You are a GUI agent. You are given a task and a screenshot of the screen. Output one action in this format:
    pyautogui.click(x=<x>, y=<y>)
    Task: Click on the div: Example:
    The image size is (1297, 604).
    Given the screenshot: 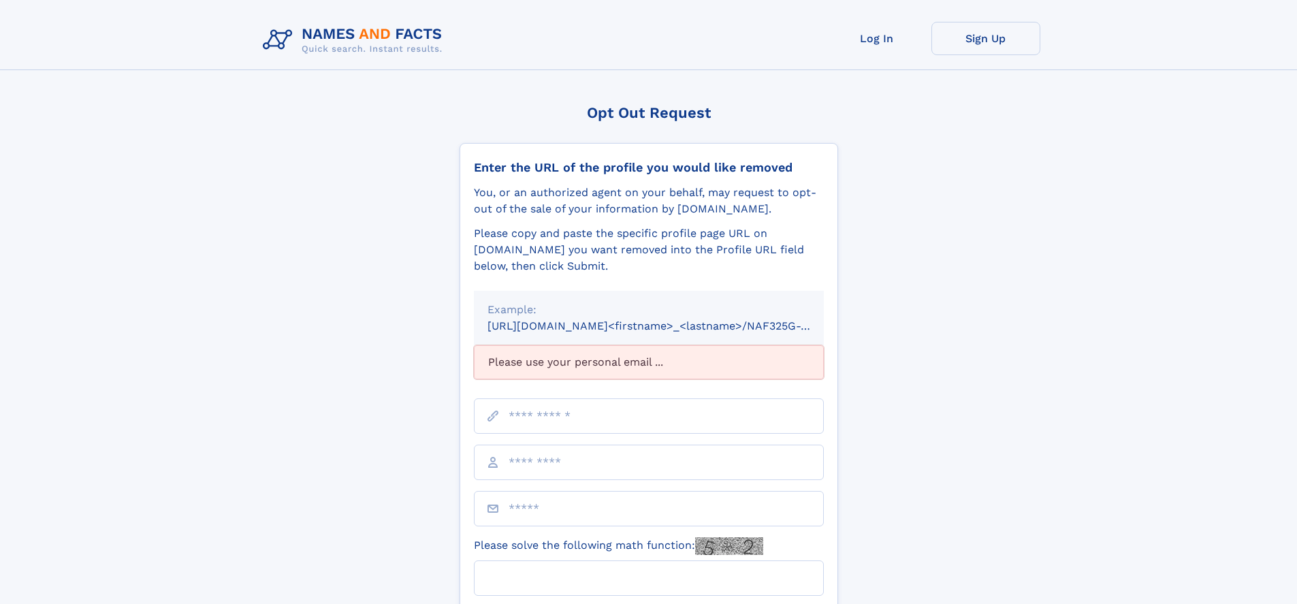 What is the action you would take?
    pyautogui.click(x=649, y=310)
    